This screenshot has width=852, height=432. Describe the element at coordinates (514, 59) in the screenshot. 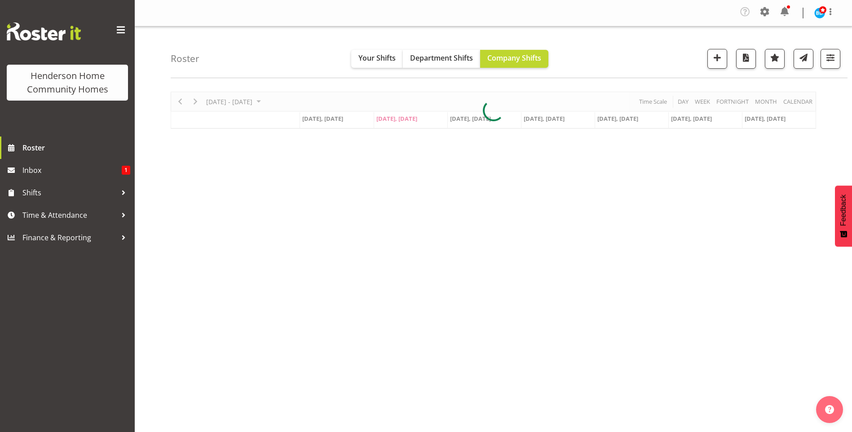

I see `button: Company Shifts` at that location.